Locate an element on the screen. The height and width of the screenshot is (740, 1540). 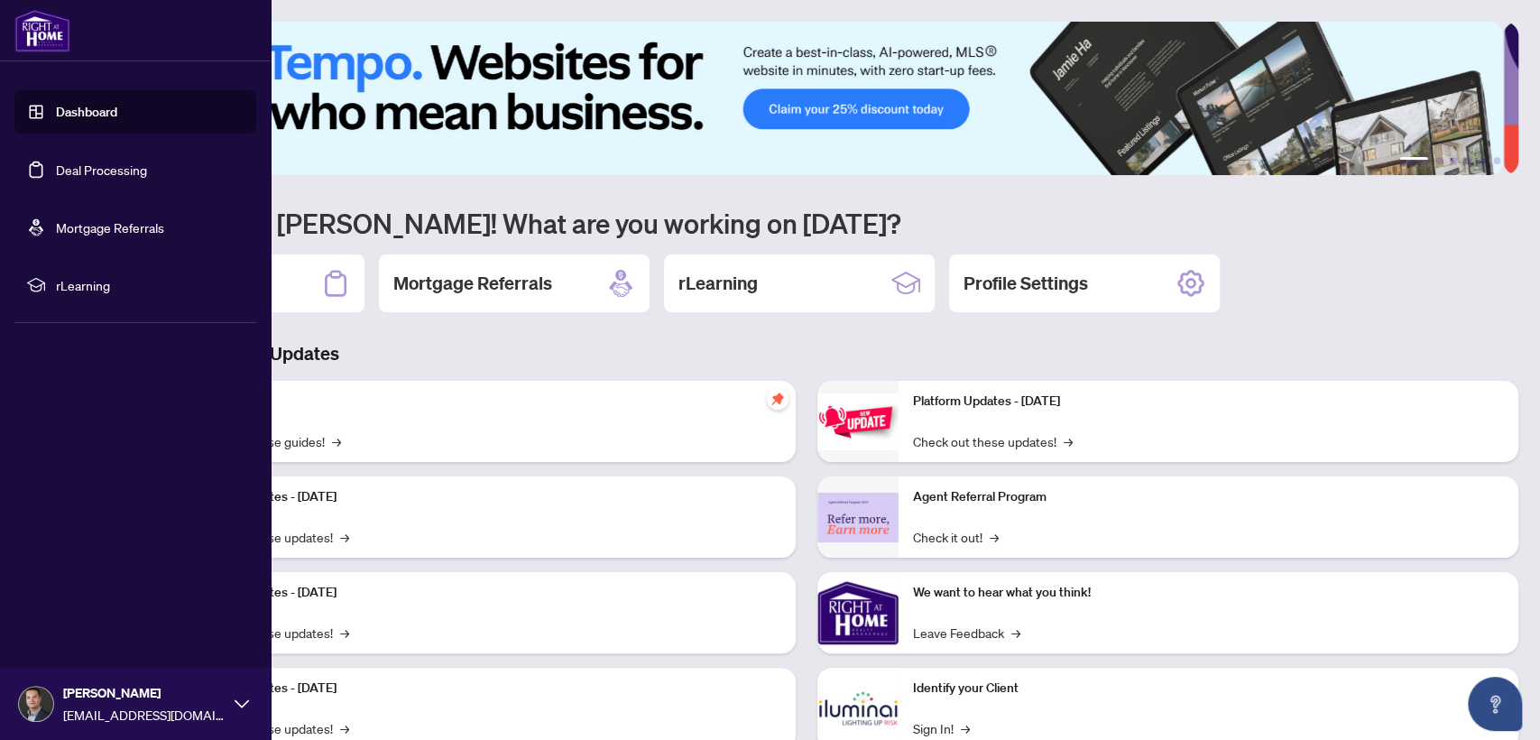
button: 4 is located at coordinates (1468, 161).